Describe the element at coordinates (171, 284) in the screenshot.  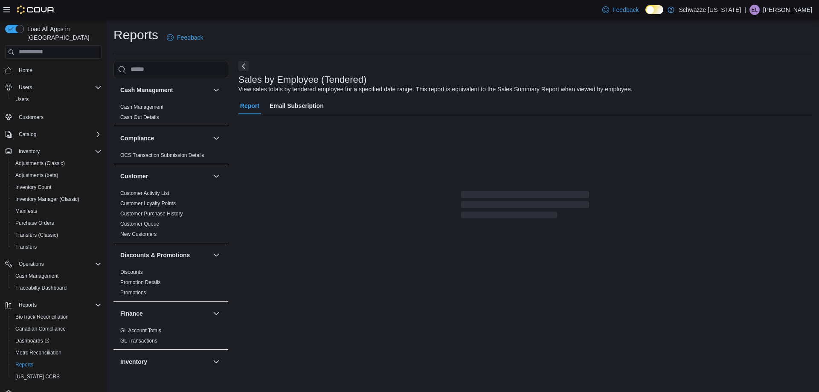
I see `div: Discounts & Promotions` at that location.